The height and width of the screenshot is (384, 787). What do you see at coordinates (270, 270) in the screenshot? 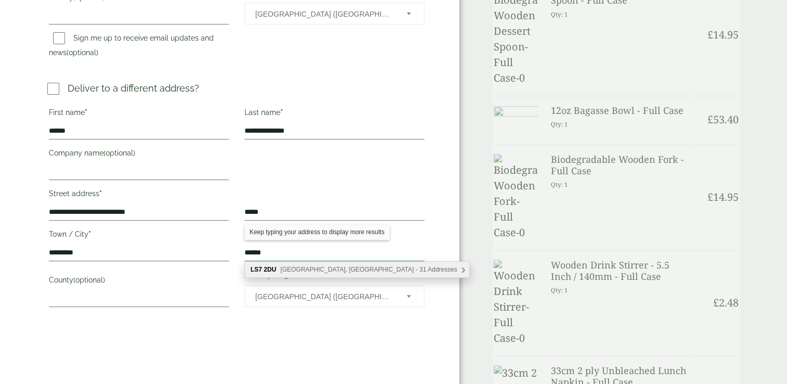
I see `b: 2DU` at bounding box center [270, 270].